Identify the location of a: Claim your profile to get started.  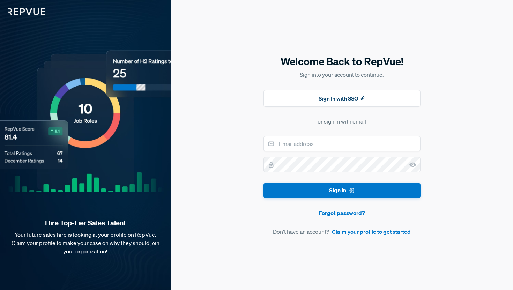
(371, 232).